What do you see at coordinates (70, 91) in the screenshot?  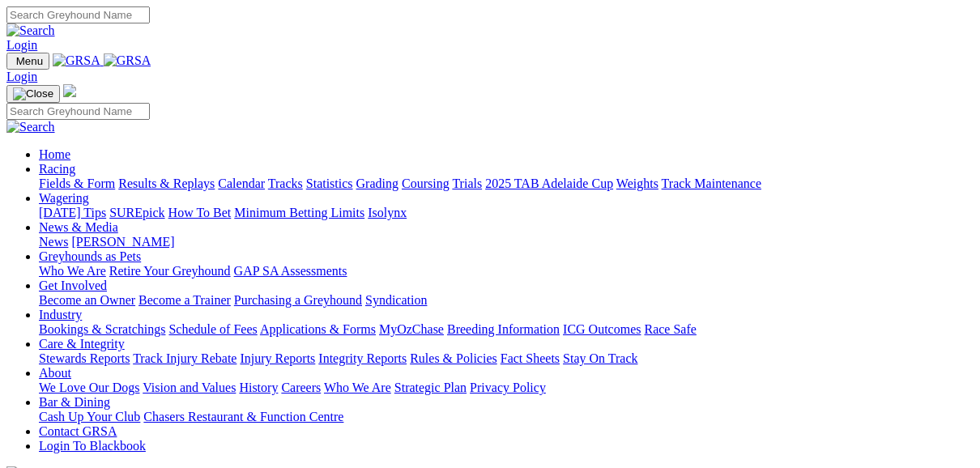 I see `img: logo-grsa-white.png` at bounding box center [70, 91].